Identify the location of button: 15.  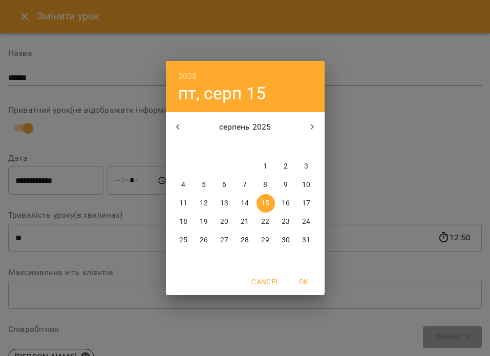
(266, 203).